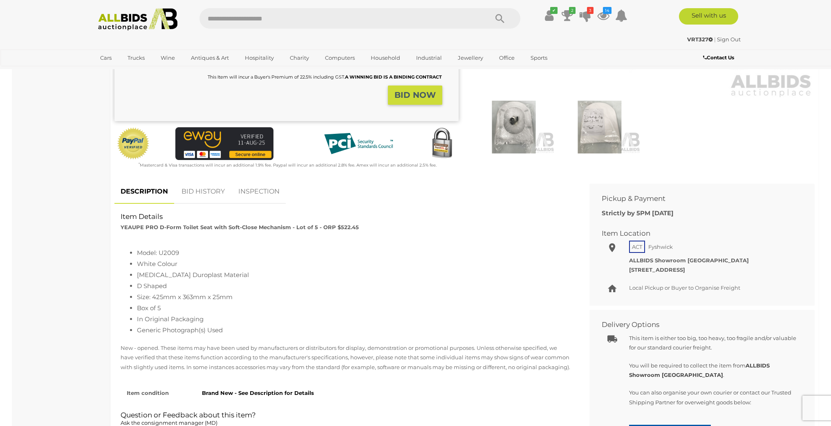  What do you see at coordinates (696, 324) in the screenshot?
I see `h2: Delivery Options` at bounding box center [696, 324].